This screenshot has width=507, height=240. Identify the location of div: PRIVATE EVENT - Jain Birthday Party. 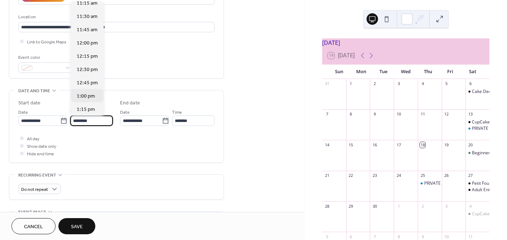
(477, 128).